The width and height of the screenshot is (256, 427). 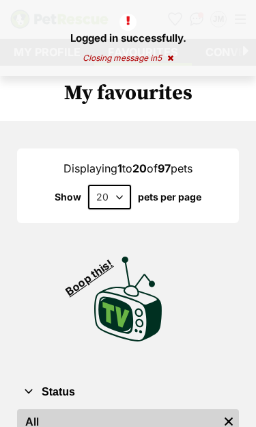 I want to click on img: PetRescue TV logo, so click(x=129, y=299).